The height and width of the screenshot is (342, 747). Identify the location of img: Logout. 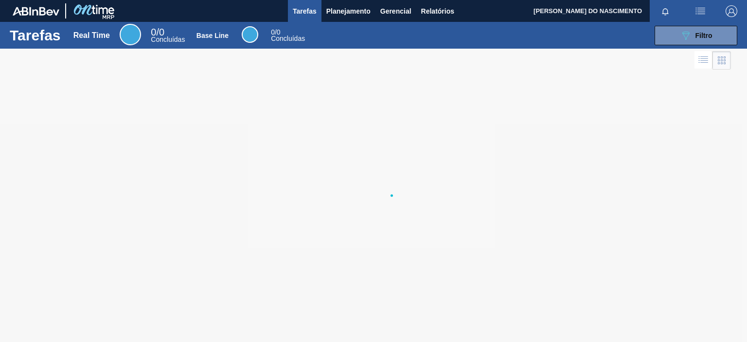
(731, 11).